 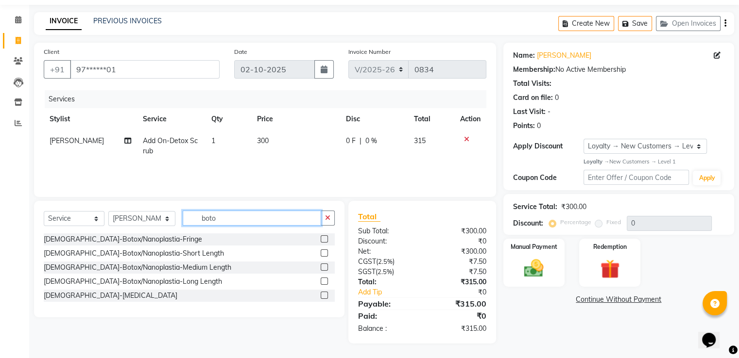 I want to click on a: Continue Without Payment, so click(x=618, y=300).